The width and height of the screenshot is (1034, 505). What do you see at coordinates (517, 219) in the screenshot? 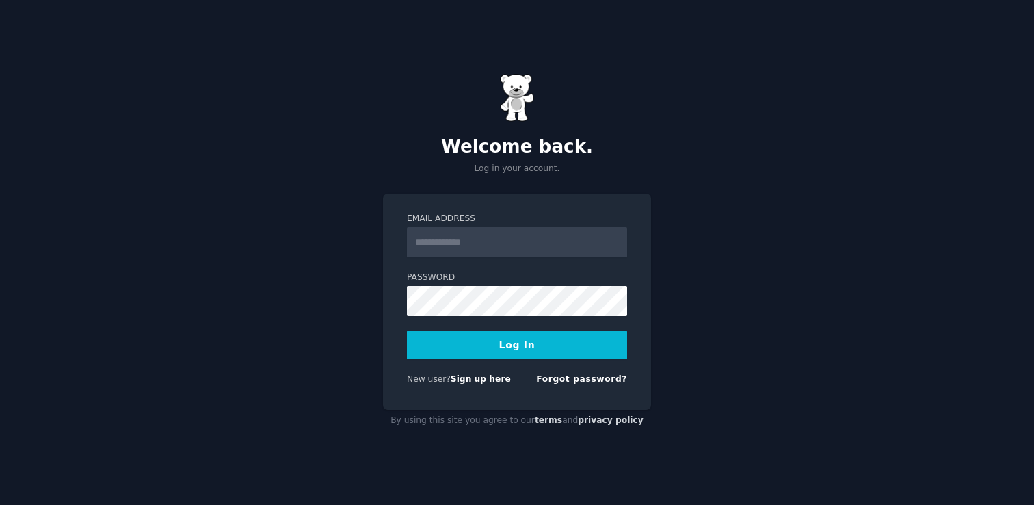
I see `label: Email Address` at bounding box center [517, 219].